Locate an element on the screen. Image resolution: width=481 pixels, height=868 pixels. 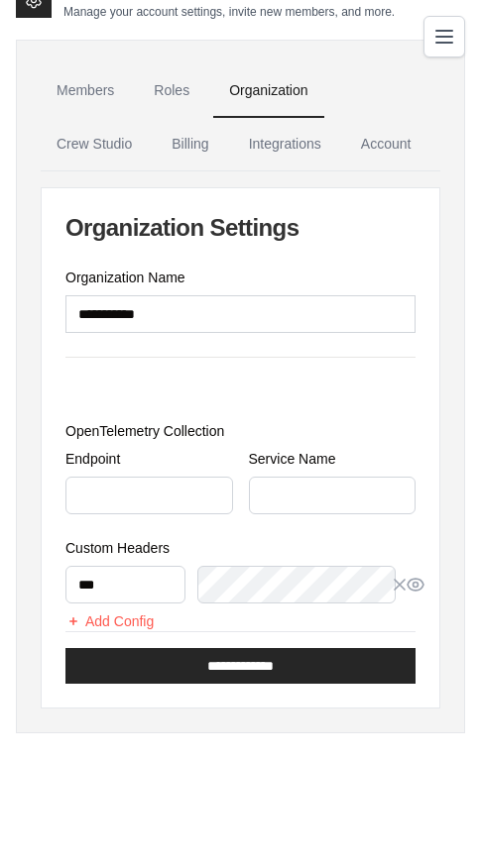
a: Integrations is located at coordinates (284, 145).